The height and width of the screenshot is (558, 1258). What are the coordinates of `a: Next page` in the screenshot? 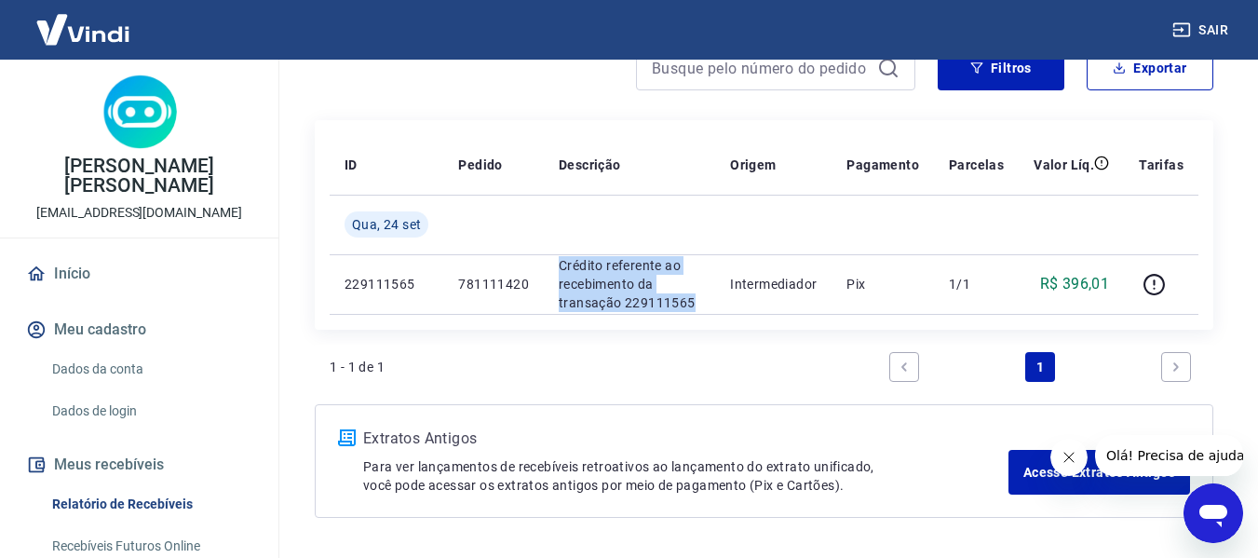 It's located at (1176, 367).